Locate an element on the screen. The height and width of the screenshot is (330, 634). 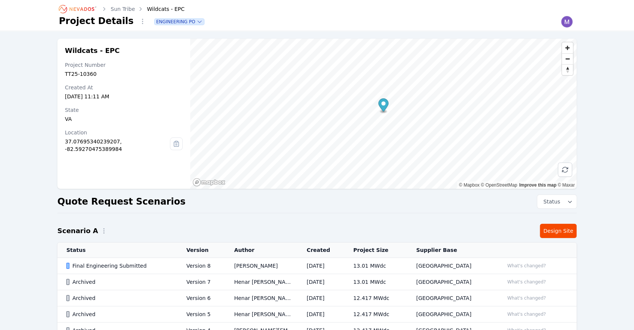
div: Wildcats - EPC is located at coordinates (160, 9).